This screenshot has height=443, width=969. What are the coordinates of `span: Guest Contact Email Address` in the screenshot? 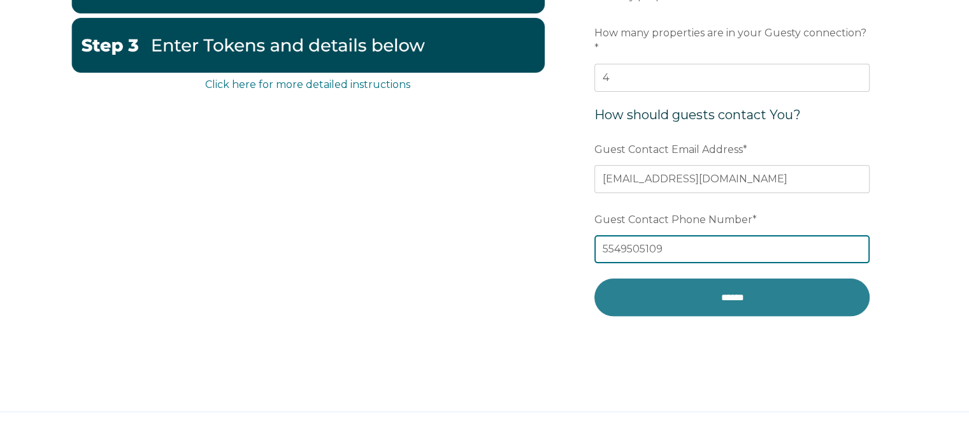 It's located at (668, 149).